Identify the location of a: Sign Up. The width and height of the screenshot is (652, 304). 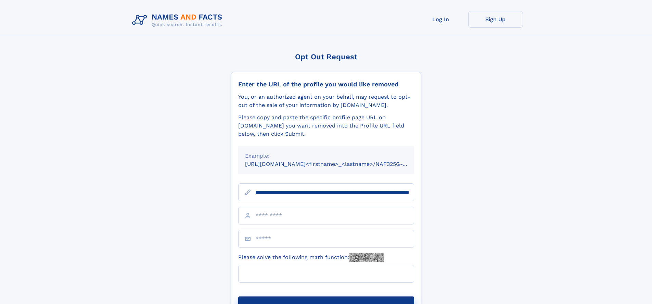
(496, 19).